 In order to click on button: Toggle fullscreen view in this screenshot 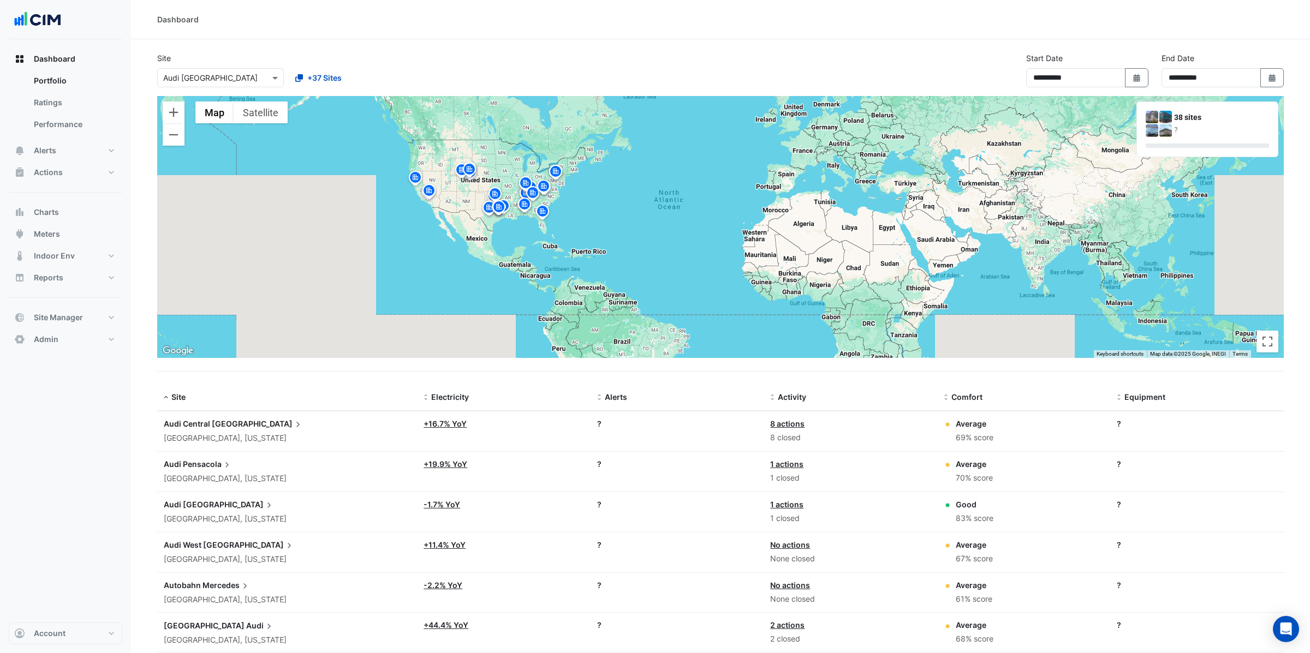, I will do `click(1267, 342)`.